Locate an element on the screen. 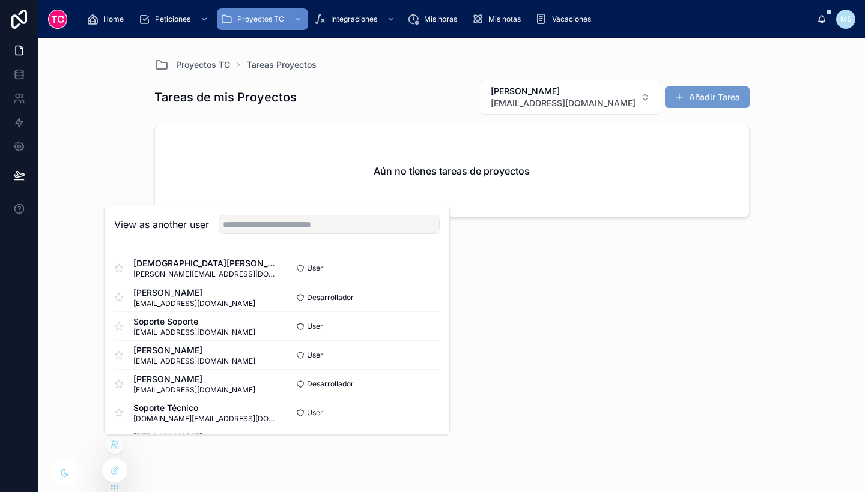  span: Integraciones is located at coordinates (354, 19).